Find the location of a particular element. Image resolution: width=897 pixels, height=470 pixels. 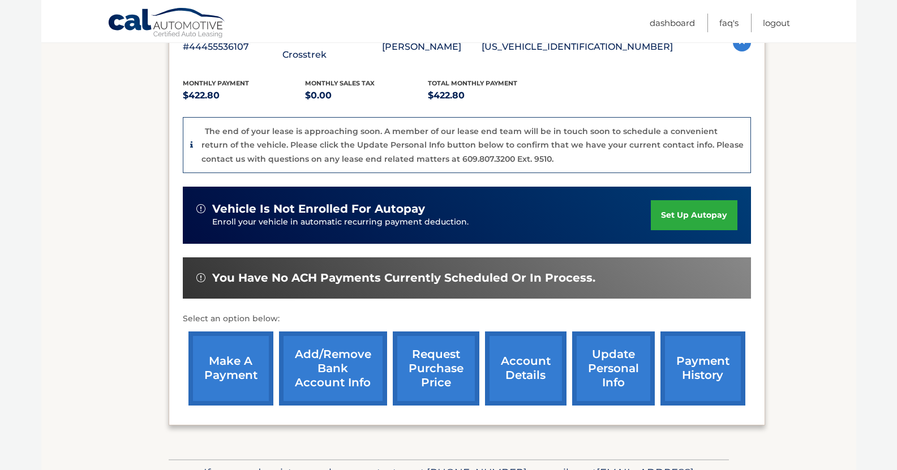

span: Monthly sales Tax is located at coordinates (340, 83).